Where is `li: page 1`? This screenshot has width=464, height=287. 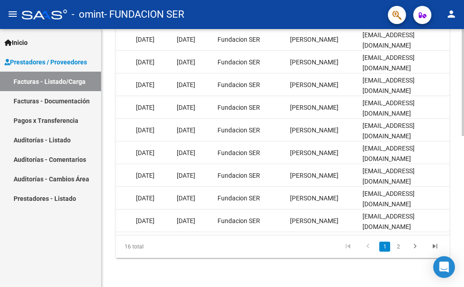
li: page 1 is located at coordinates (385, 247).